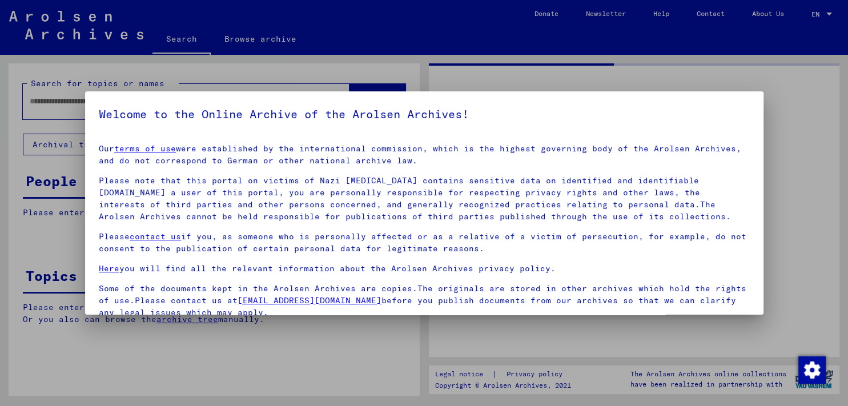 The height and width of the screenshot is (406, 848). Describe the element at coordinates (424, 268) in the screenshot. I see `p: you will find all the relevant information about the Arolsen Archives privacy policy.` at that location.